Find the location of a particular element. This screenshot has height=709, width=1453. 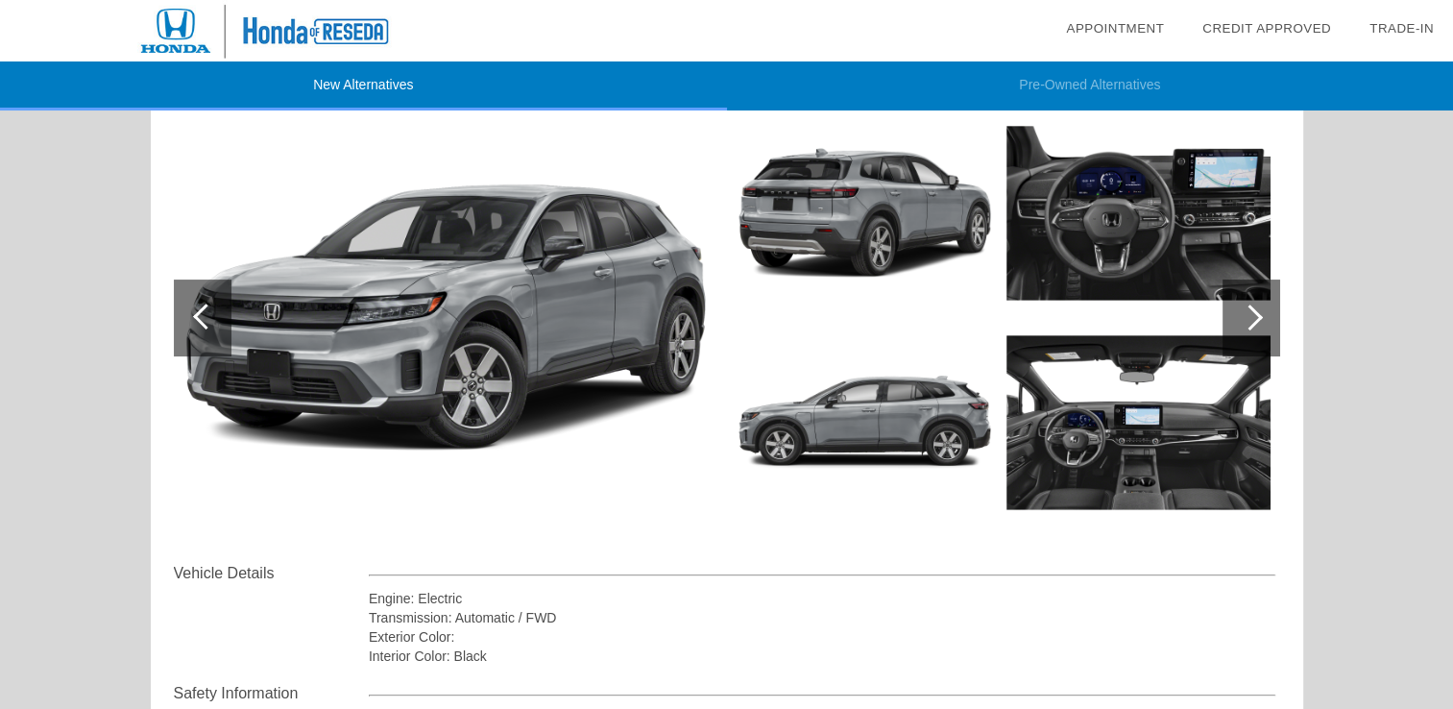

div: Vehicle Details is located at coordinates (271, 573).